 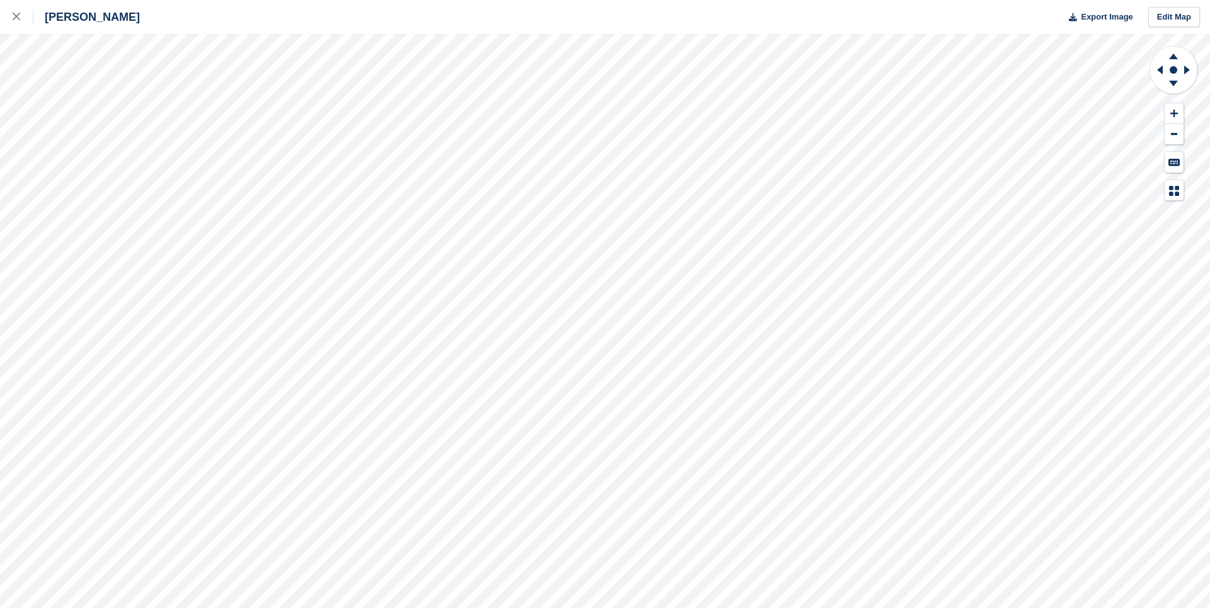 I want to click on a: Edit Map, so click(x=1174, y=17).